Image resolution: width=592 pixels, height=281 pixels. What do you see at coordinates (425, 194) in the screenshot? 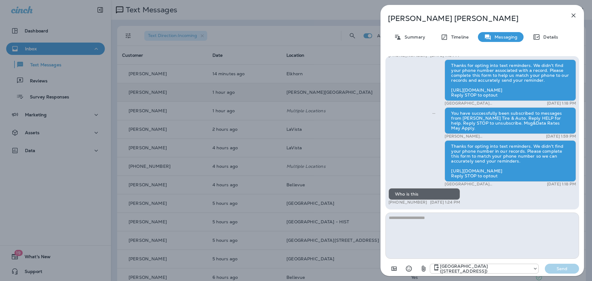
I see `div: Who is this` at bounding box center [425, 194].